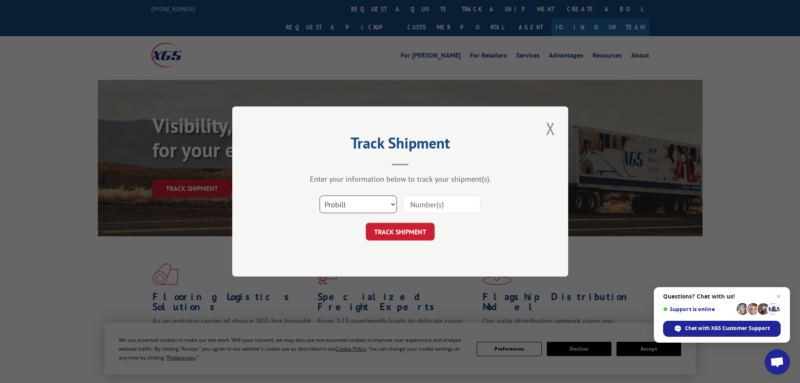 This screenshot has width=800, height=383. Describe the element at coordinates (442, 204) in the screenshot. I see `input: Number(s)` at that location.